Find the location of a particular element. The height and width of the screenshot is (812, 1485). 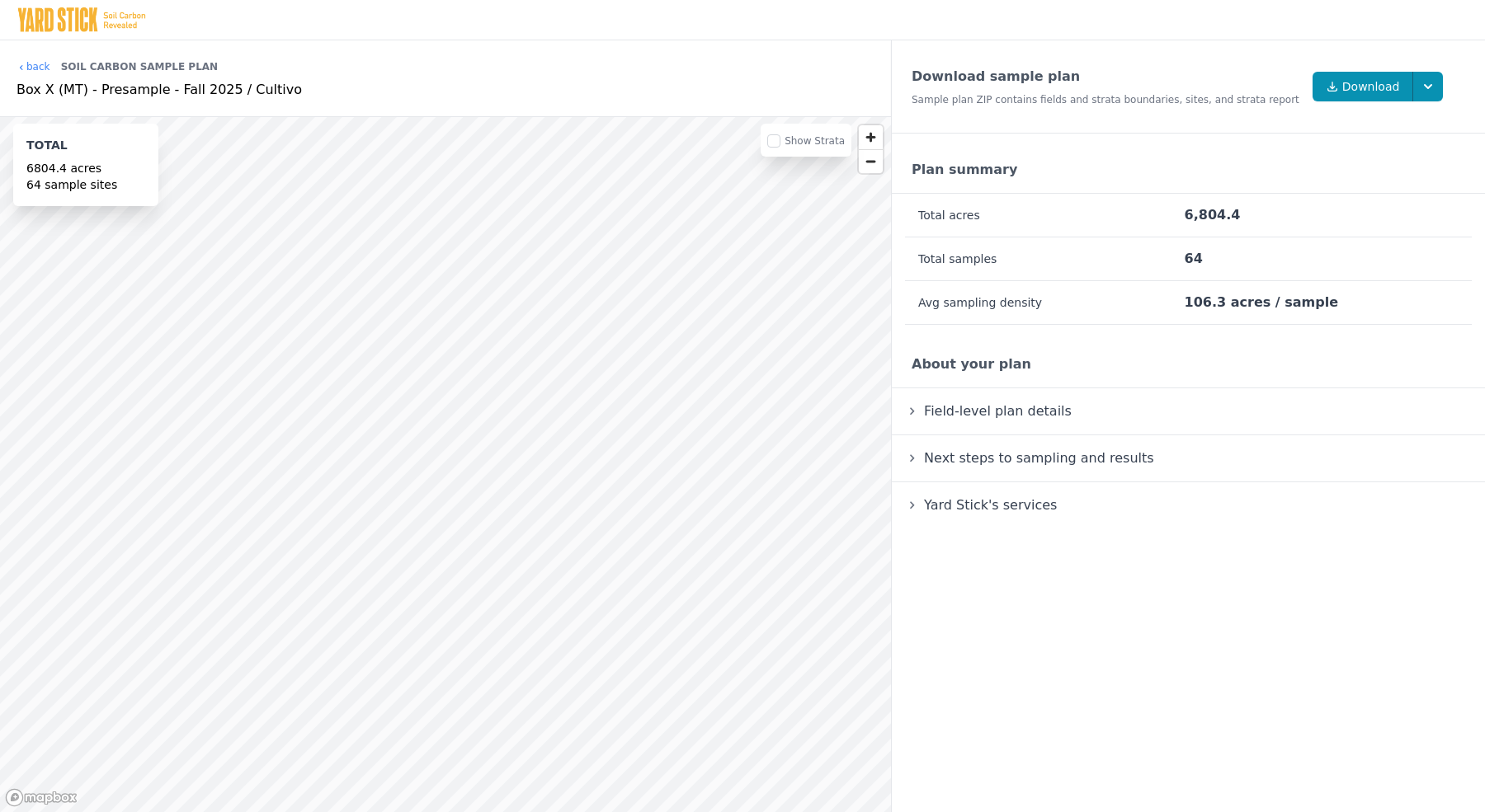

div: Total is located at coordinates (86, 148).